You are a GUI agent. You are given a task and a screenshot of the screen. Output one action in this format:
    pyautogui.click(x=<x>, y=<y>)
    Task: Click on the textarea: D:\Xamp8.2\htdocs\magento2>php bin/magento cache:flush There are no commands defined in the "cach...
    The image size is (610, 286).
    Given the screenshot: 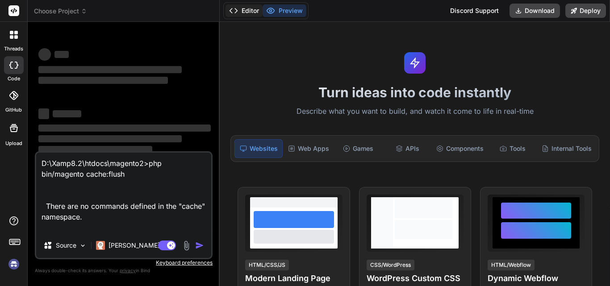 What is the action you would take?
    pyautogui.click(x=124, y=193)
    